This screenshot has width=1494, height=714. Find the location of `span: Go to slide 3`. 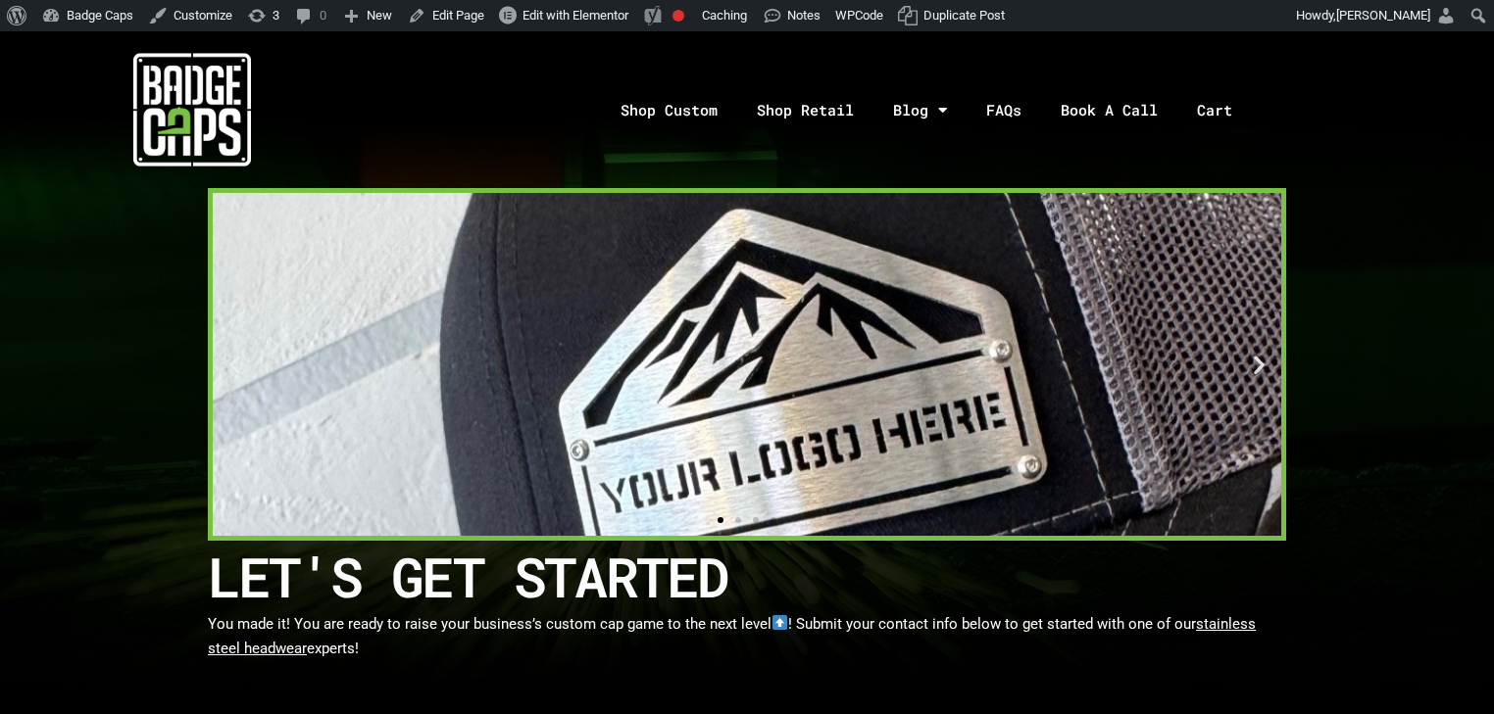

span: Go to slide 3 is located at coordinates (756, 520).